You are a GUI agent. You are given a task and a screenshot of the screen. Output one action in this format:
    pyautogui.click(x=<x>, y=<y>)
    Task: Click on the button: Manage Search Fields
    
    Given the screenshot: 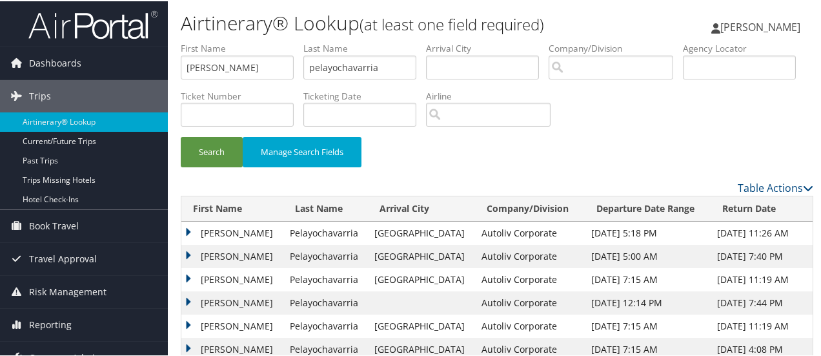 What is the action you would take?
    pyautogui.click(x=302, y=150)
    